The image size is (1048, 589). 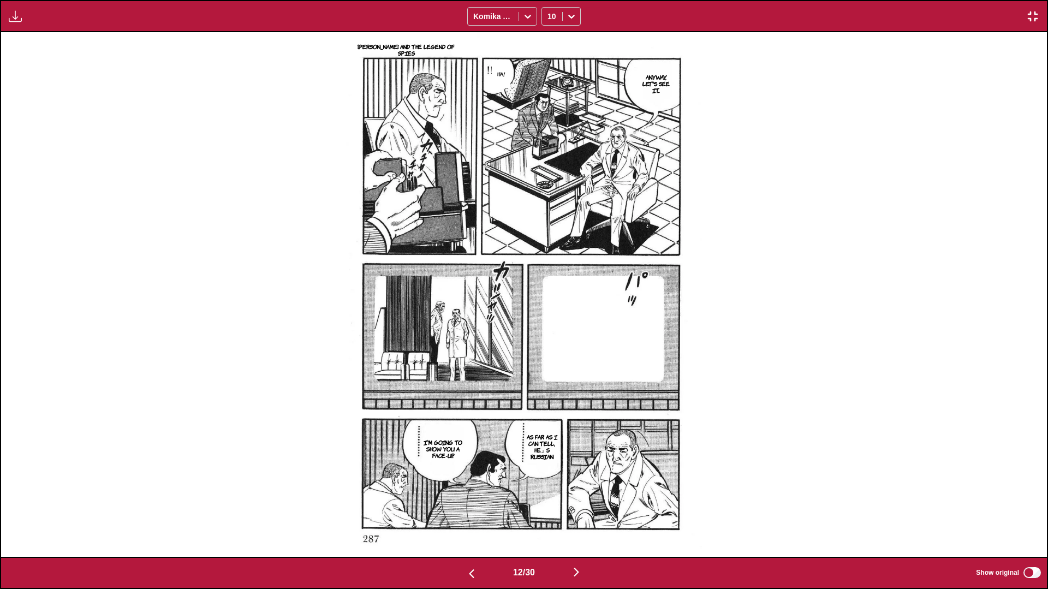 What do you see at coordinates (998, 573) in the screenshot?
I see `span: Show original` at bounding box center [998, 573].